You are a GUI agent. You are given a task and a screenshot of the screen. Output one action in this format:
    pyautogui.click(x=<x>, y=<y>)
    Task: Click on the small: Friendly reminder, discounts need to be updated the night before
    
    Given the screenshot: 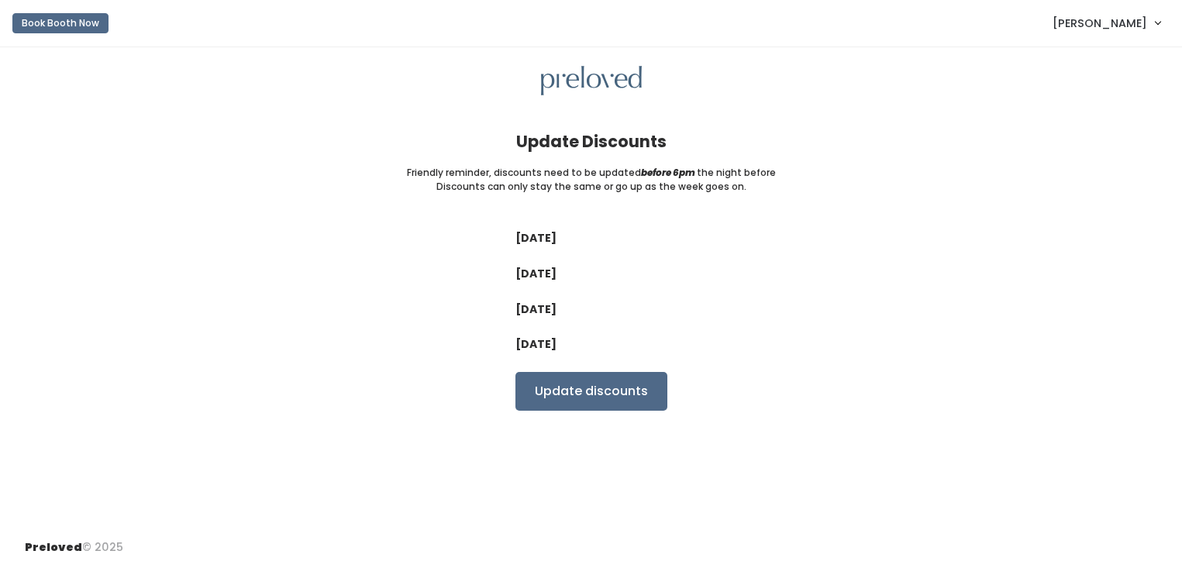 What is the action you would take?
    pyautogui.click(x=591, y=173)
    